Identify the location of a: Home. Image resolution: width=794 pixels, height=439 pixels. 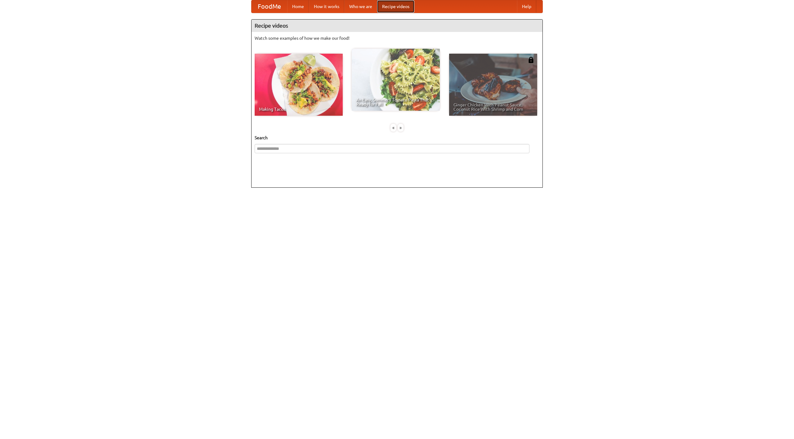
(298, 7).